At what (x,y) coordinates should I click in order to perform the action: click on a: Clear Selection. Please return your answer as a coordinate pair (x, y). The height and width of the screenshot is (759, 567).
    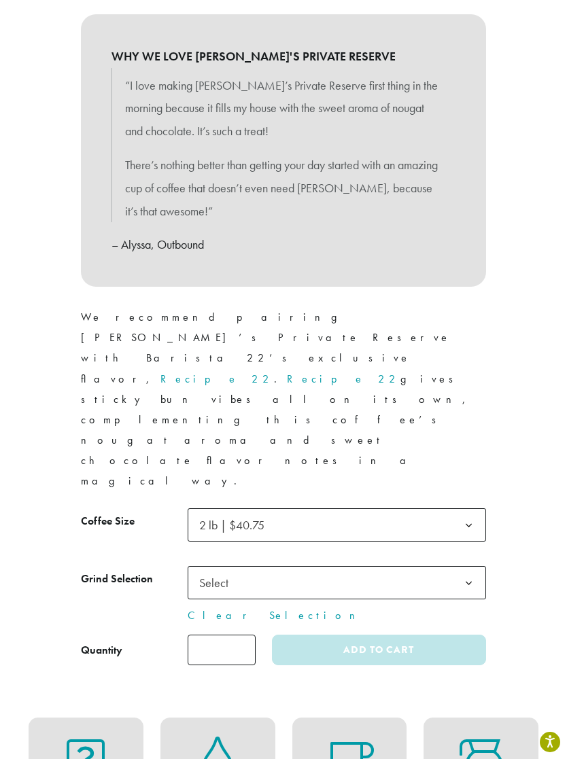
    Looking at the image, I should click on (336, 616).